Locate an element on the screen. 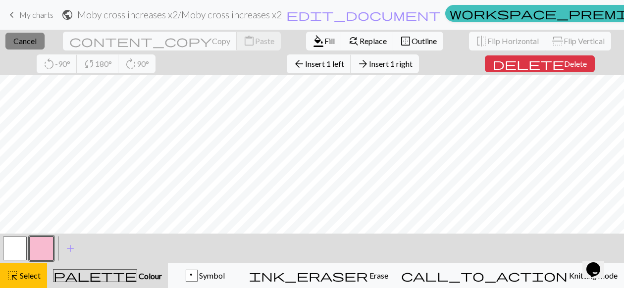 Image resolution: width=624 pixels, height=288 pixels. span: palette is located at coordinates (95, 276).